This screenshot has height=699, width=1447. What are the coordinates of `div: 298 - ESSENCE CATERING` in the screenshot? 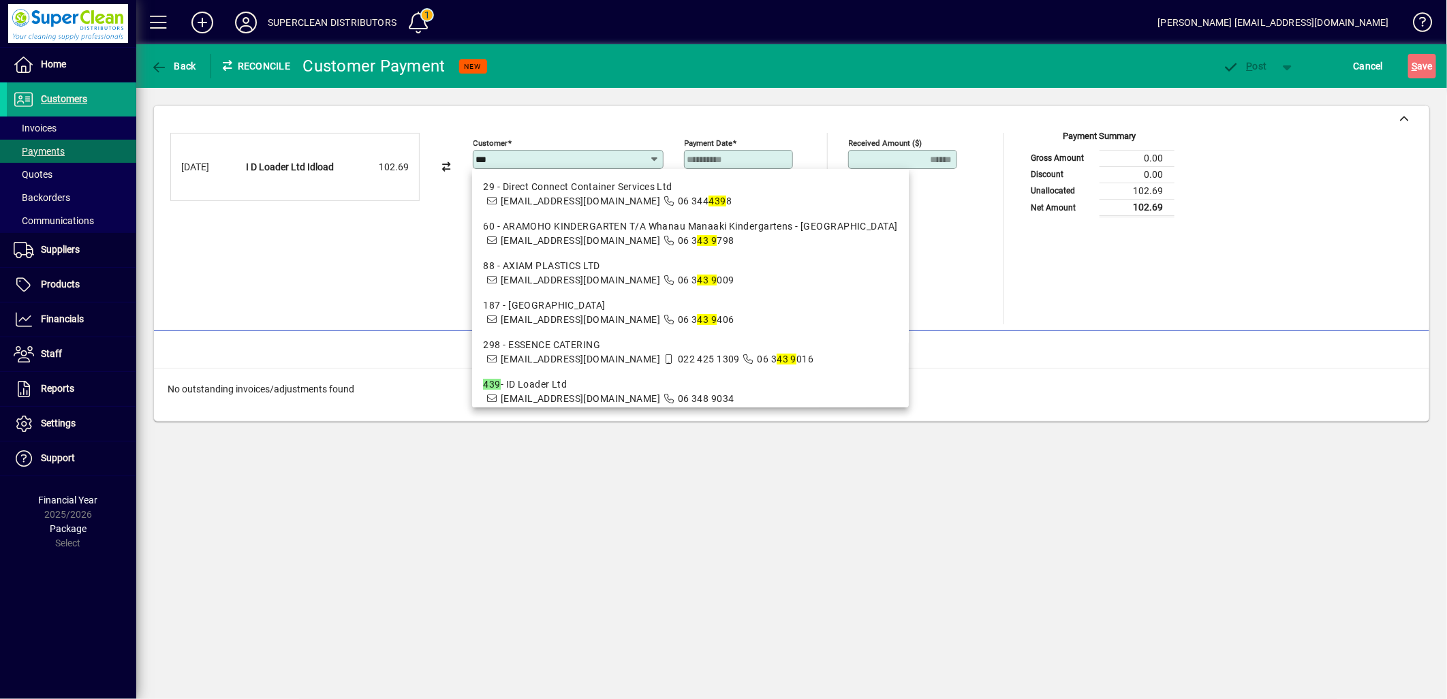 It's located at (690, 345).